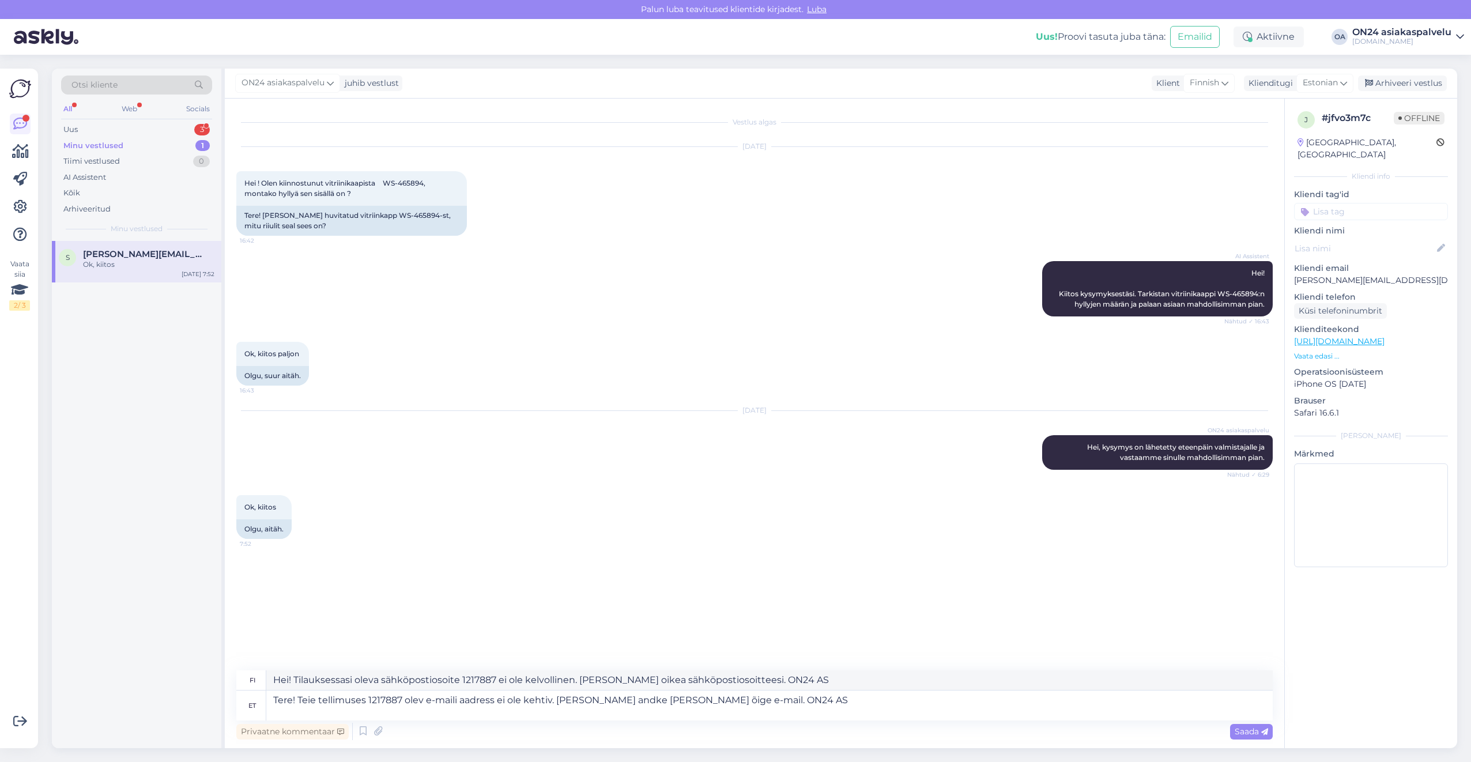  What do you see at coordinates (1248, 474) in the screenshot?
I see `span: Nähtud ✓ 6:29` at bounding box center [1248, 474].